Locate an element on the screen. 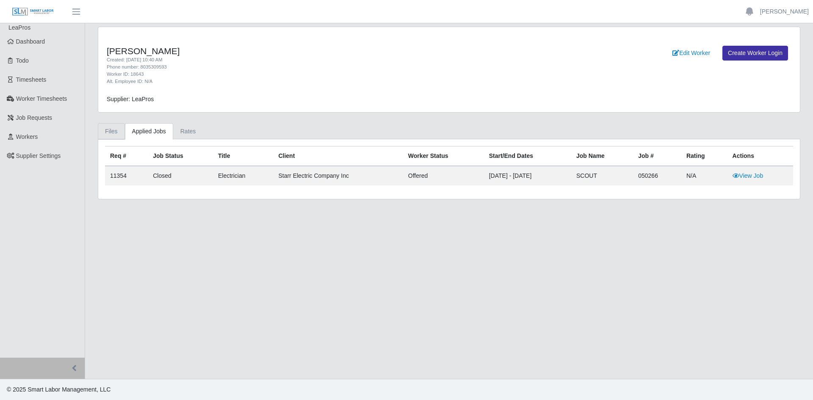  td: 11354 is located at coordinates (126, 176).